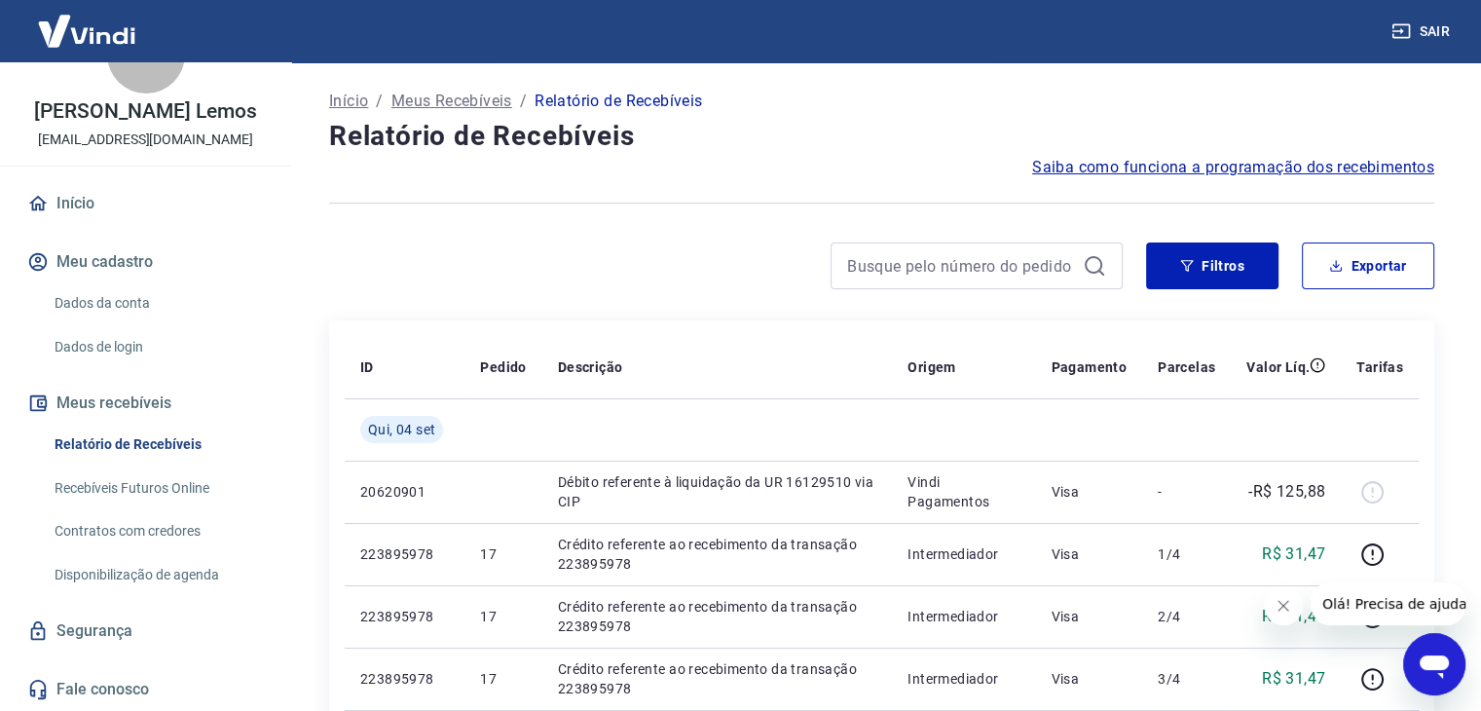  Describe the element at coordinates (157, 488) in the screenshot. I see `a: Recebíveis Futuros Online` at that location.